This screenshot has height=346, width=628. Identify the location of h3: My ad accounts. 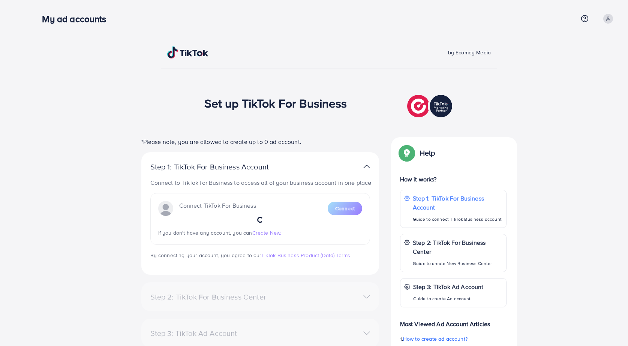
(77, 19).